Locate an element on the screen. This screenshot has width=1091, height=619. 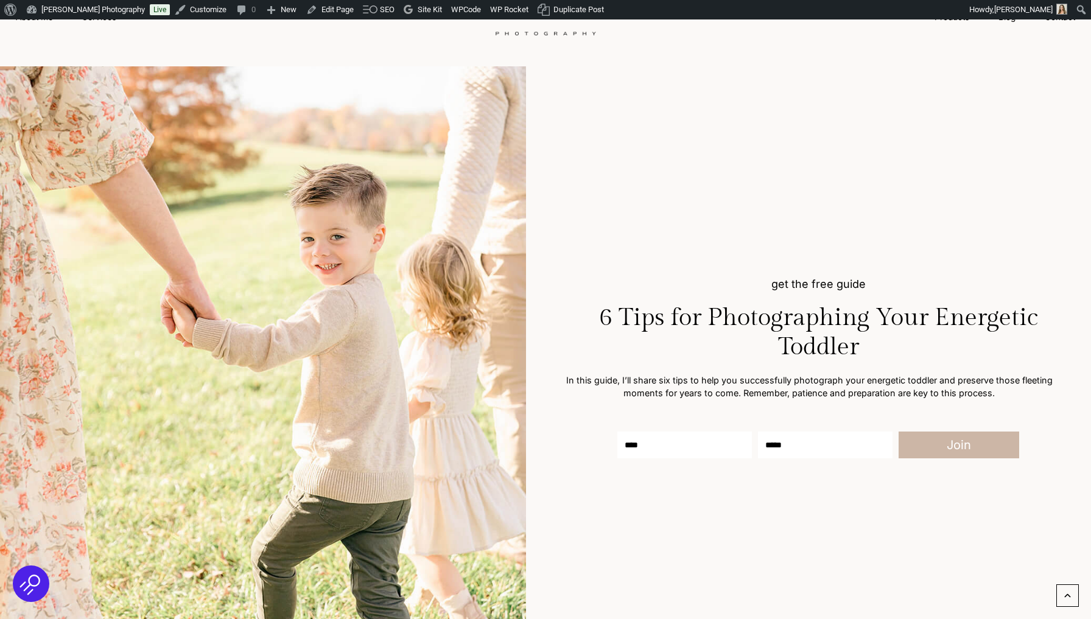
a: Live is located at coordinates (159, 10).